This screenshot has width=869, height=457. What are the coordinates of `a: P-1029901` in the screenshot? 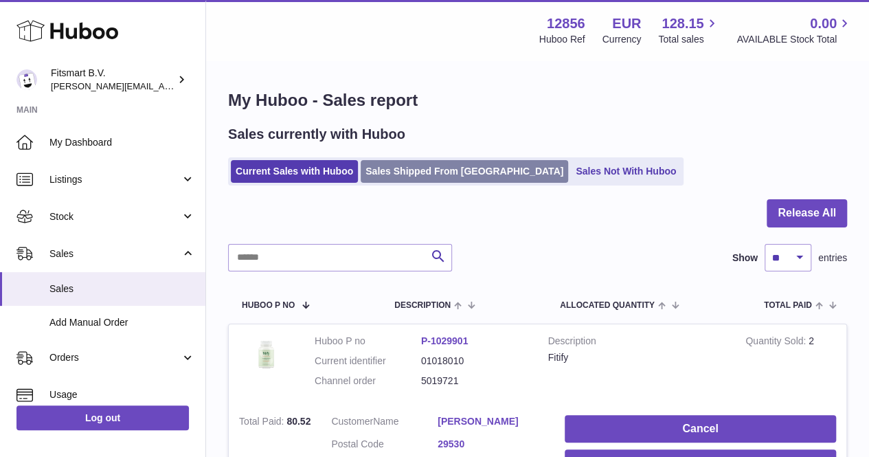 It's located at (445, 341).